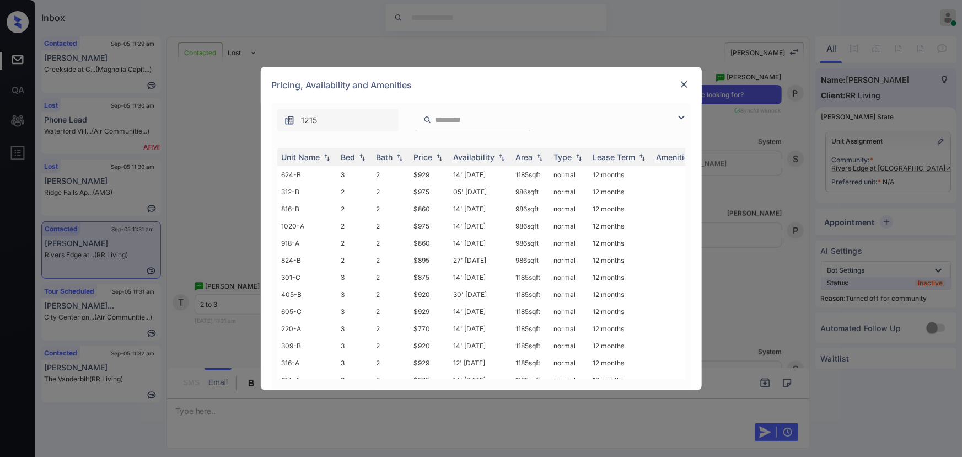 This screenshot has width=962, height=457. I want to click on div: Area, so click(525, 157).